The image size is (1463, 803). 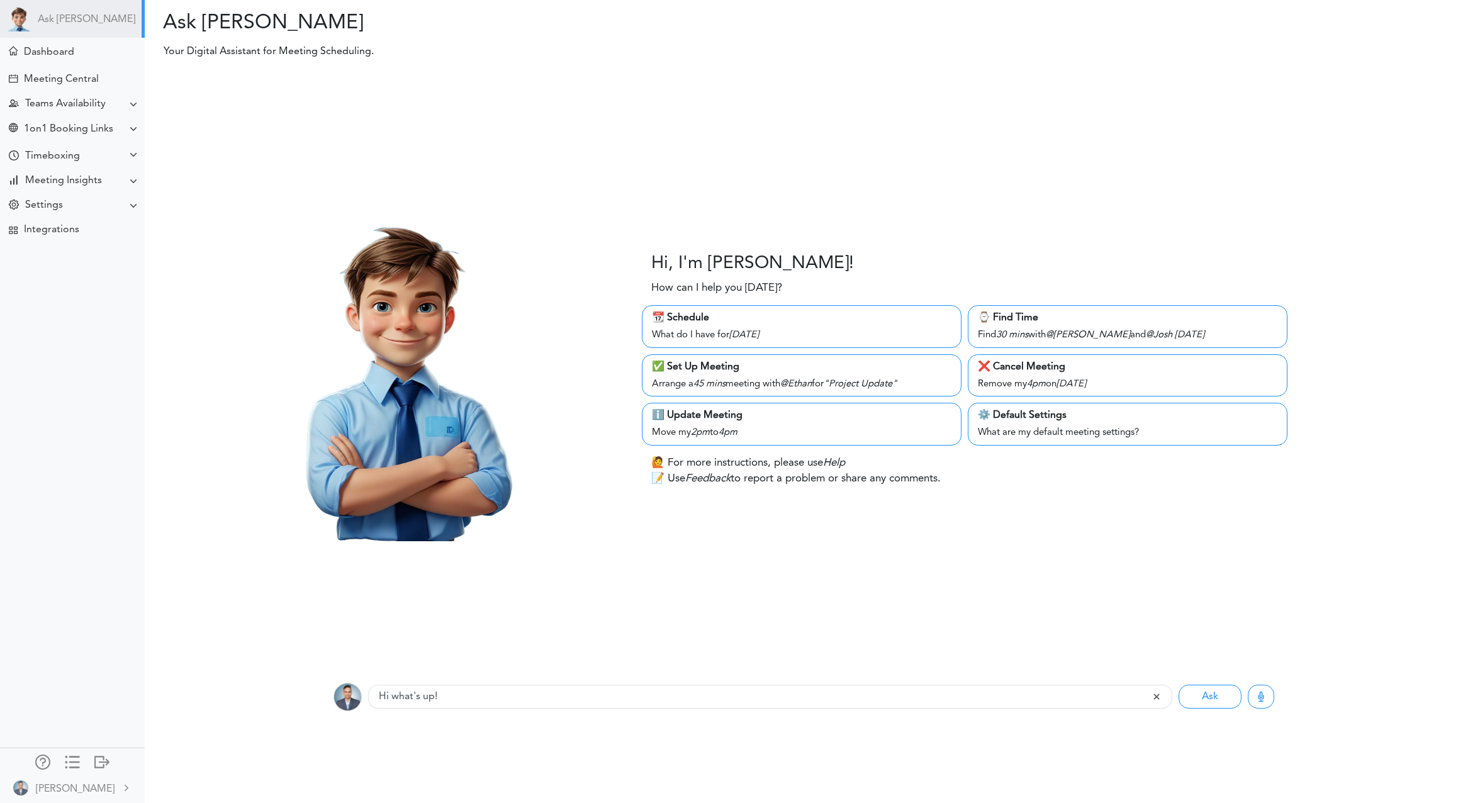 I want to click on div: Arrange a meeting with for, so click(x=801, y=383).